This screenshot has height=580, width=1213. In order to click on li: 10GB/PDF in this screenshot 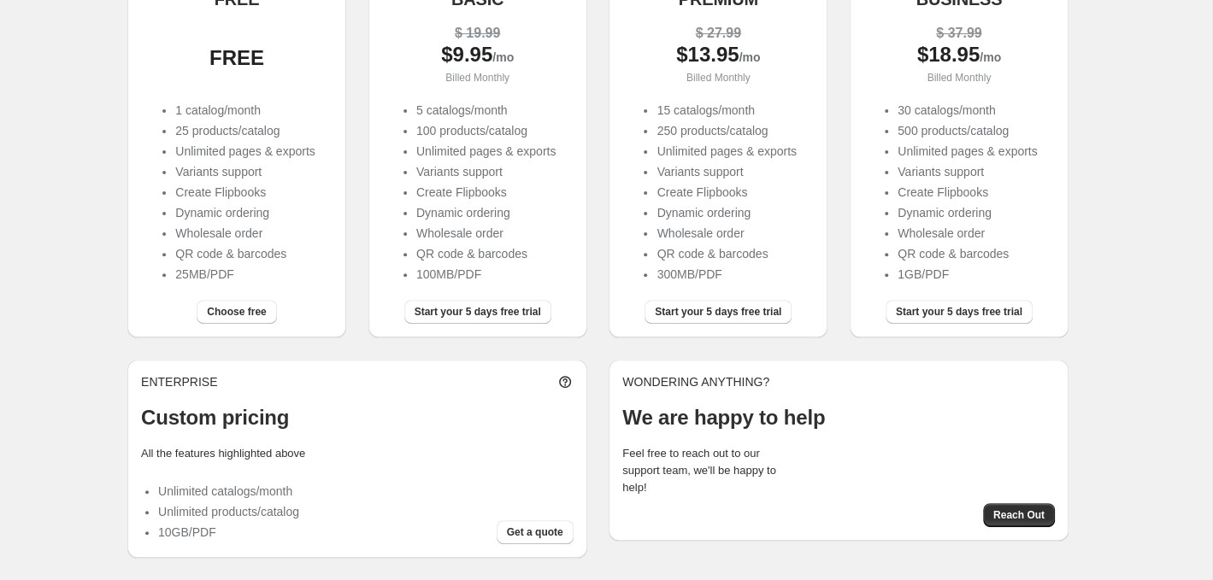, I will do `click(228, 533)`.